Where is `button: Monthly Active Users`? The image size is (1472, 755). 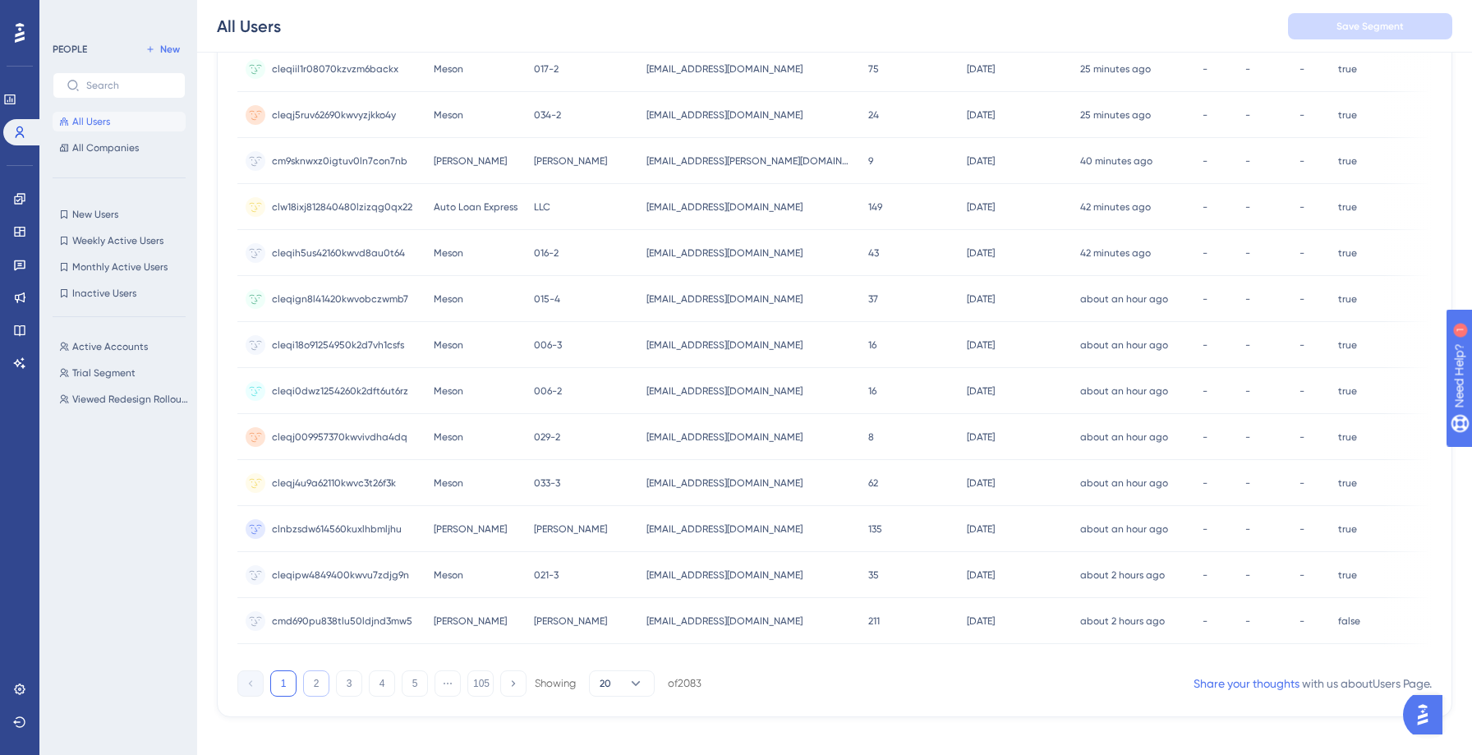 button: Monthly Active Users is located at coordinates (119, 267).